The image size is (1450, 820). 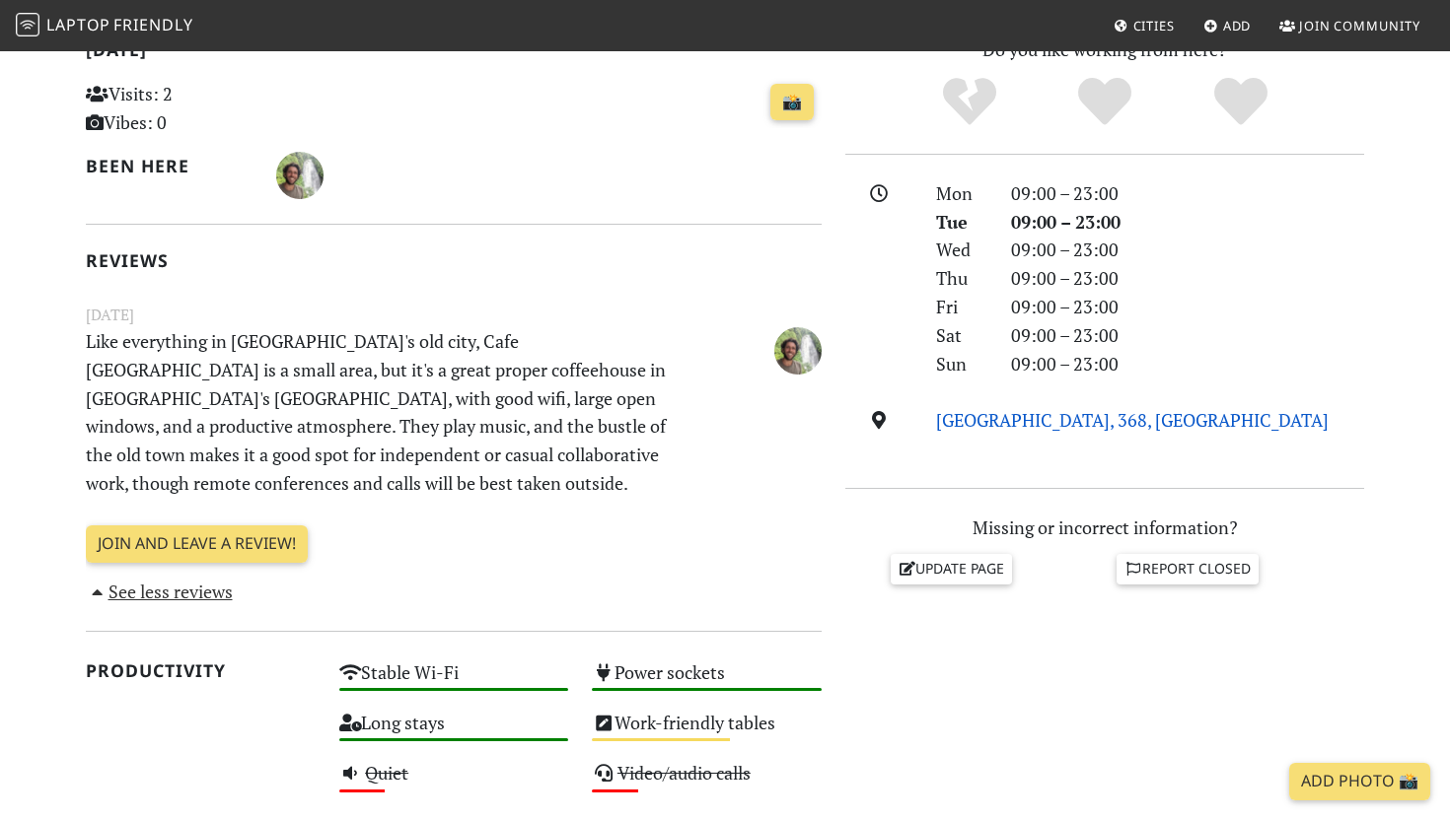 What do you see at coordinates (169, 166) in the screenshot?
I see `h2: Been here` at bounding box center [169, 166].